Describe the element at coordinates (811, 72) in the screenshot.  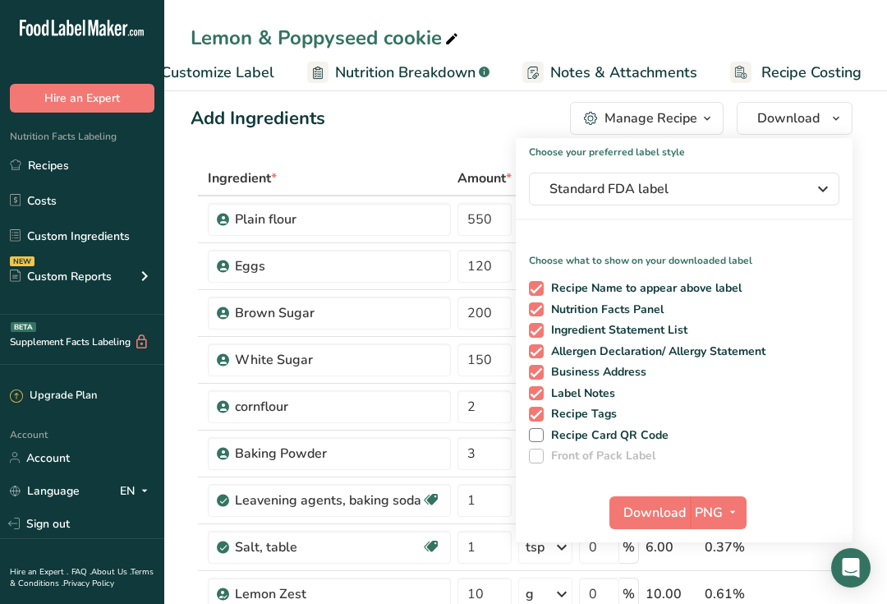
I see `span: Recipe Costing` at that location.